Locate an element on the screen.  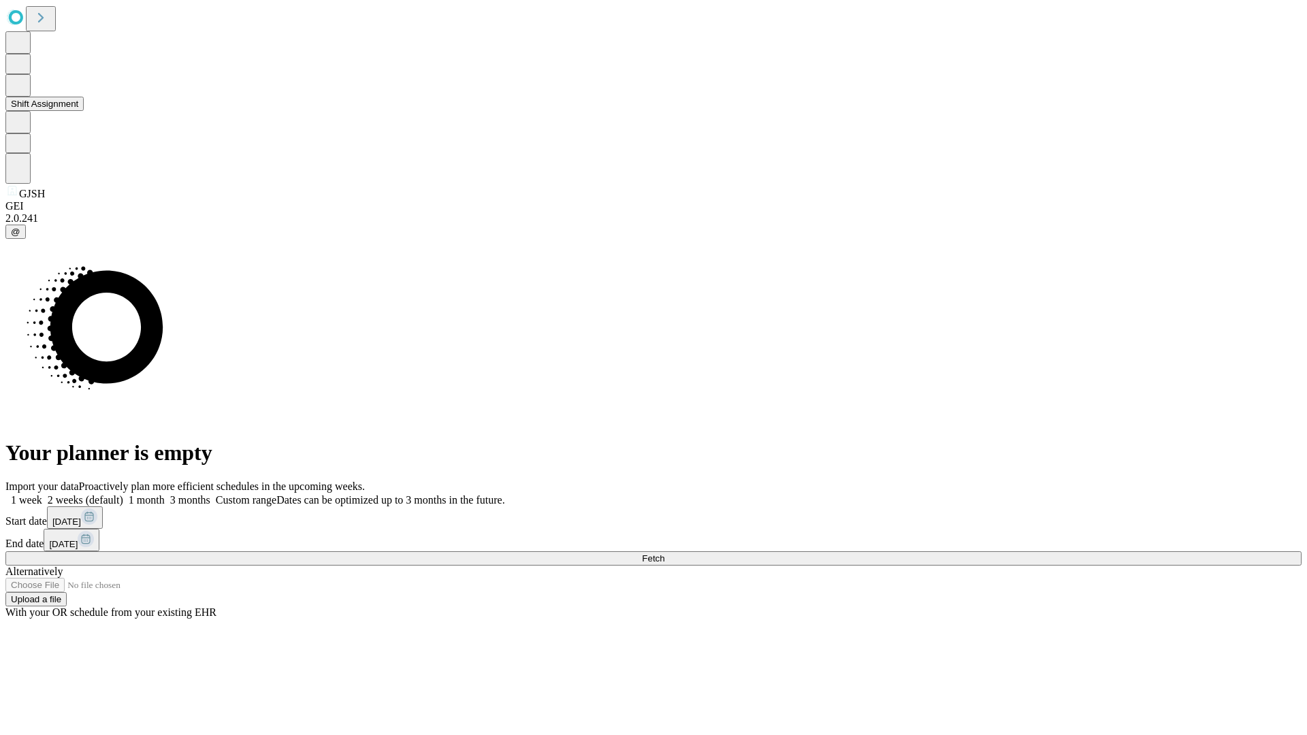
span: 2 weeks (default) is located at coordinates (85, 500).